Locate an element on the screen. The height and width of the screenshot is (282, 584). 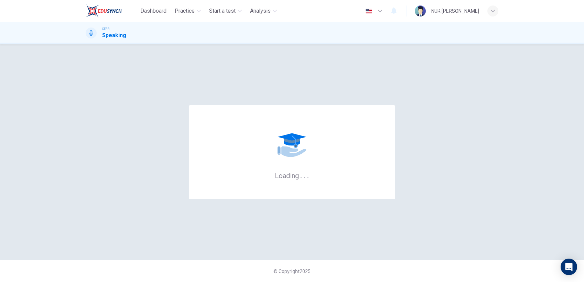
span: © Copyright 2025 is located at coordinates (292, 271).